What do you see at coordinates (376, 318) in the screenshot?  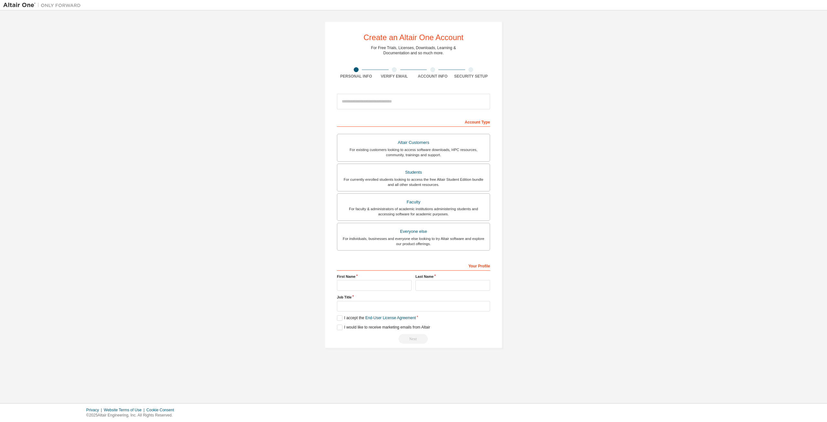 I see `label: I accept the` at bounding box center [376, 318].